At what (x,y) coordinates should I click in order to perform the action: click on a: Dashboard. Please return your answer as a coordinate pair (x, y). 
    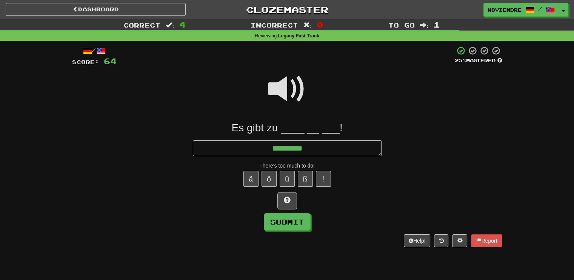
    Looking at the image, I should click on (95, 9).